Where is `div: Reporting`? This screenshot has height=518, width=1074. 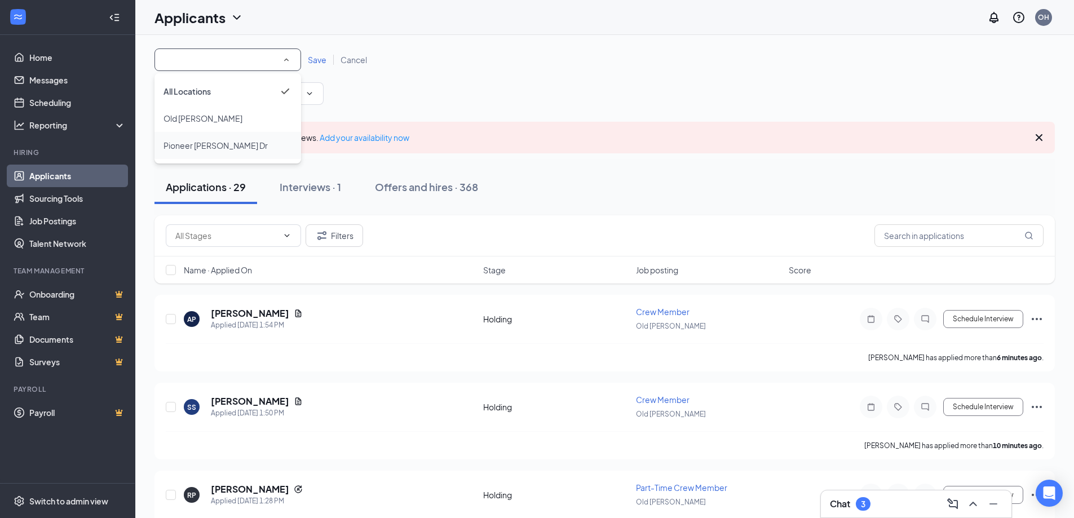
div: Reporting is located at coordinates (78, 125).